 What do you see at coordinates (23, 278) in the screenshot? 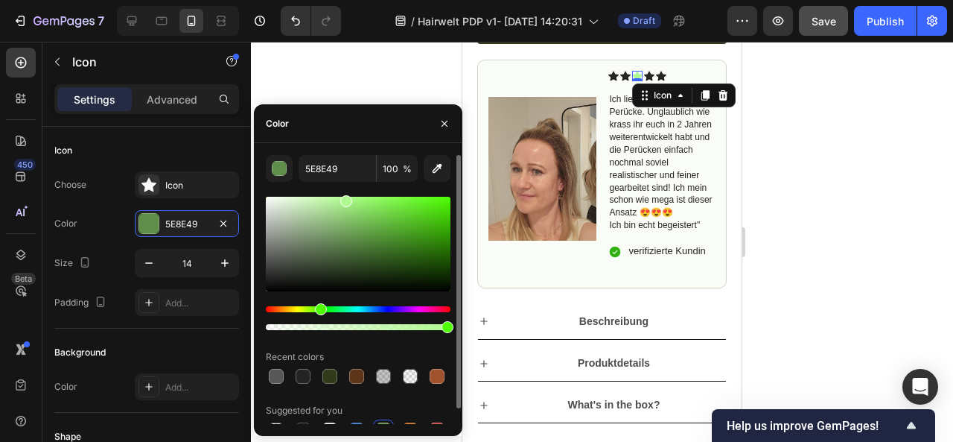
I see `div: Beta` at bounding box center [23, 278].